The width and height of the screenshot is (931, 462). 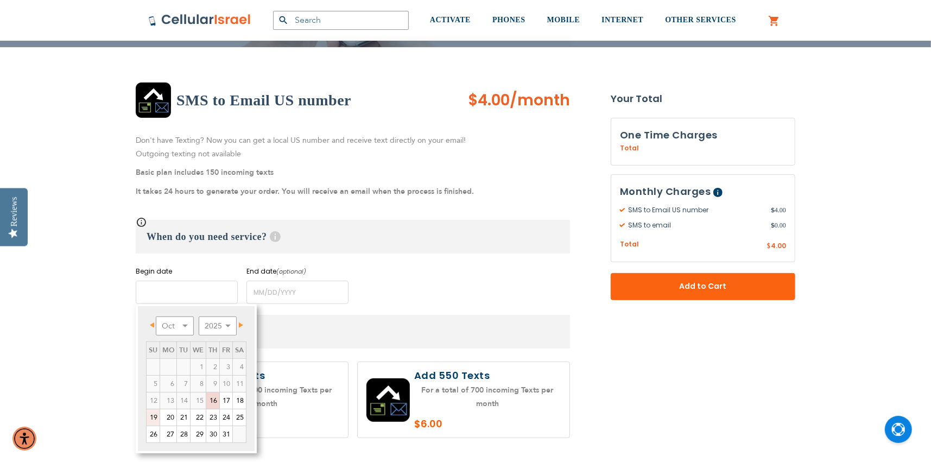 What do you see at coordinates (696, 210) in the screenshot?
I see `span: SMS to Email US number` at bounding box center [696, 210].